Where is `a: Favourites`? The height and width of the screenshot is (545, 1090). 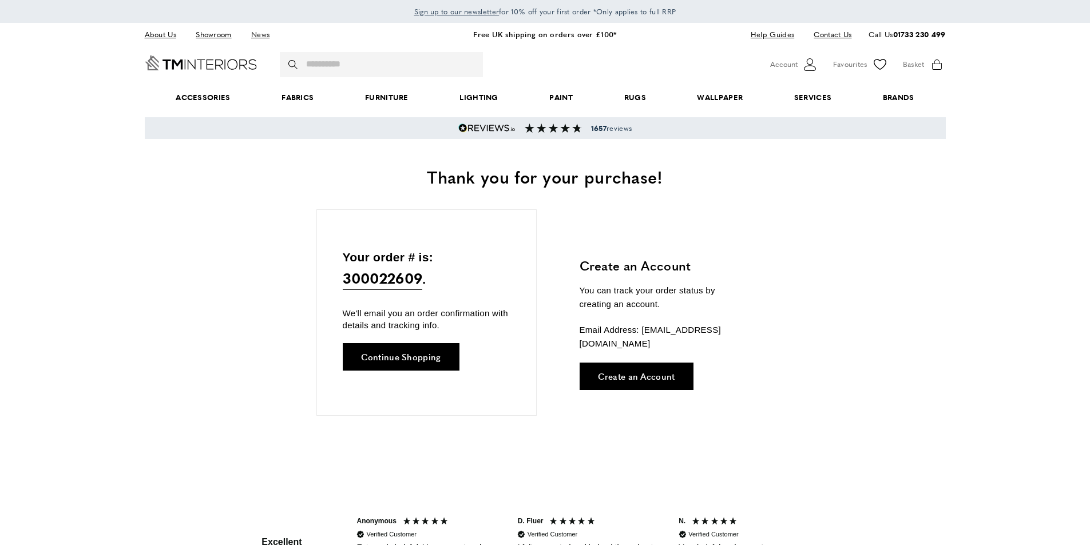
a: Favourites is located at coordinates (861, 65).